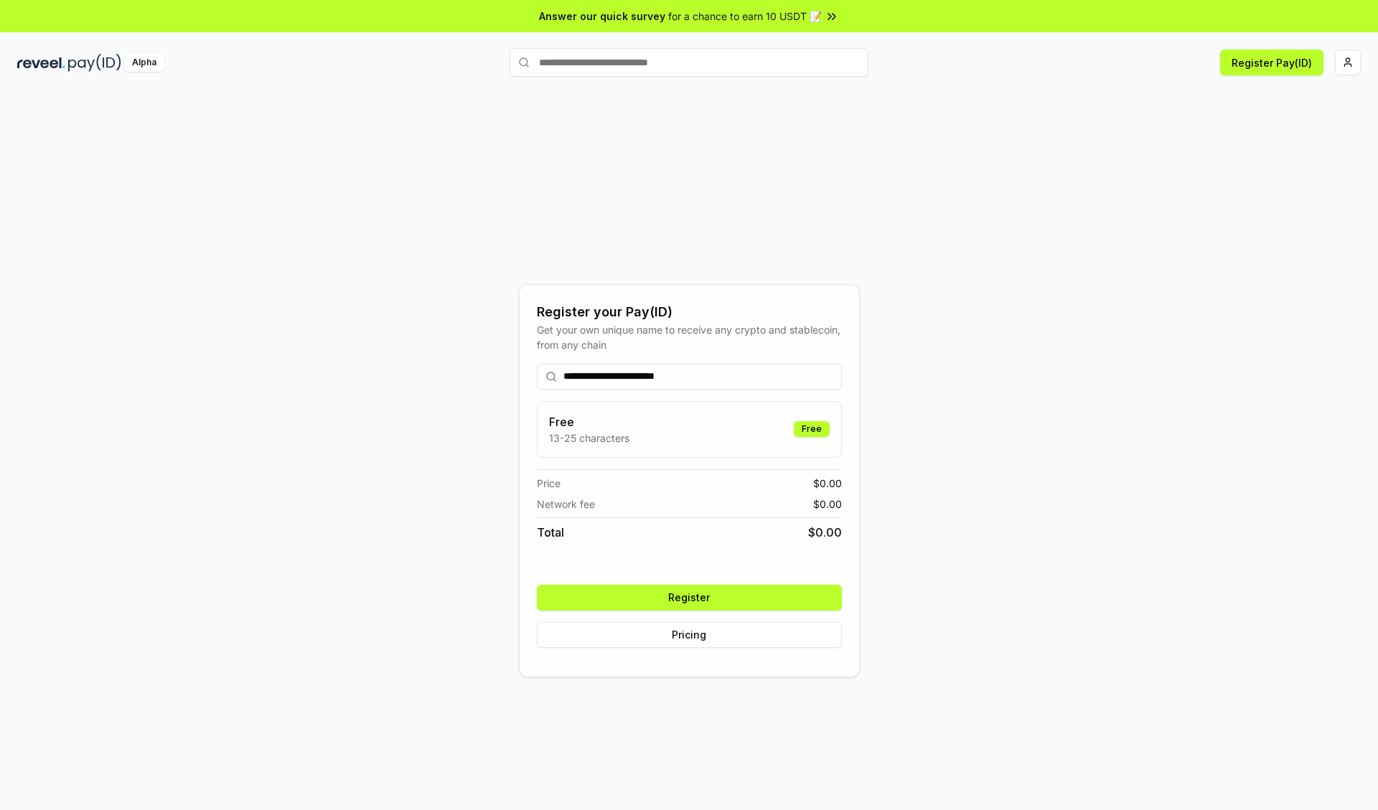  I want to click on button: Pricing, so click(689, 635).